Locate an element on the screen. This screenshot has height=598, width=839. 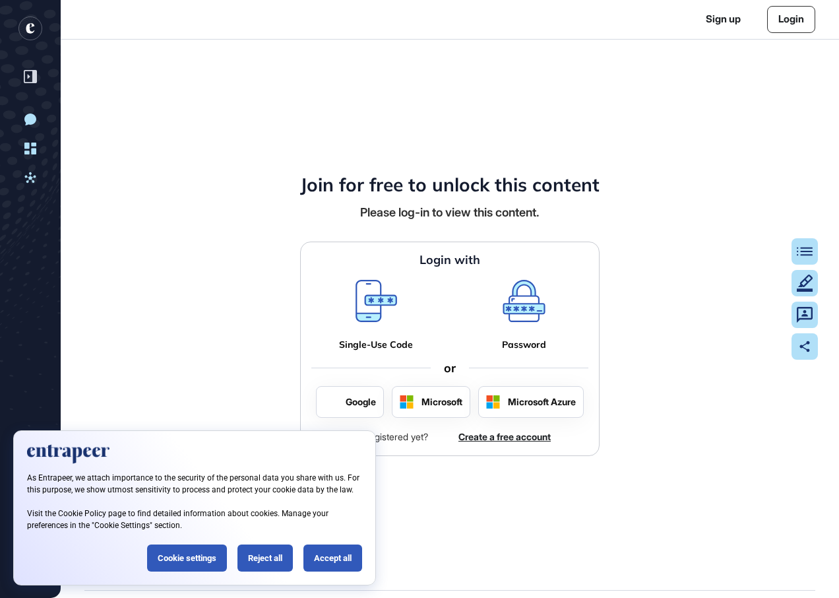
a: Single-Use Code is located at coordinates (376, 344).